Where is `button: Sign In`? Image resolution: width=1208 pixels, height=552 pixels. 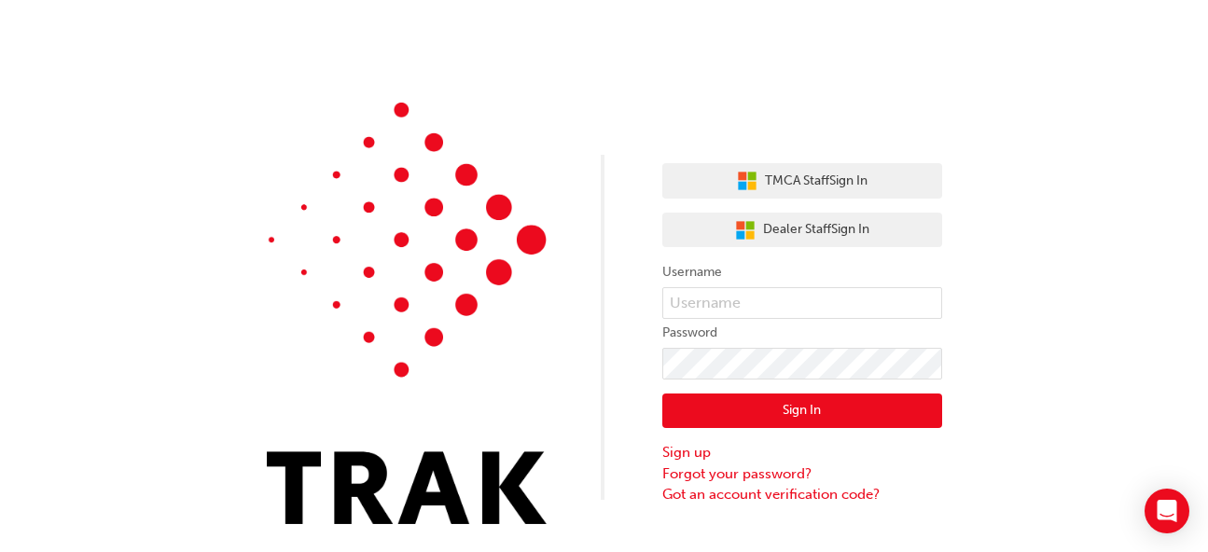 button: Sign In is located at coordinates (802, 411).